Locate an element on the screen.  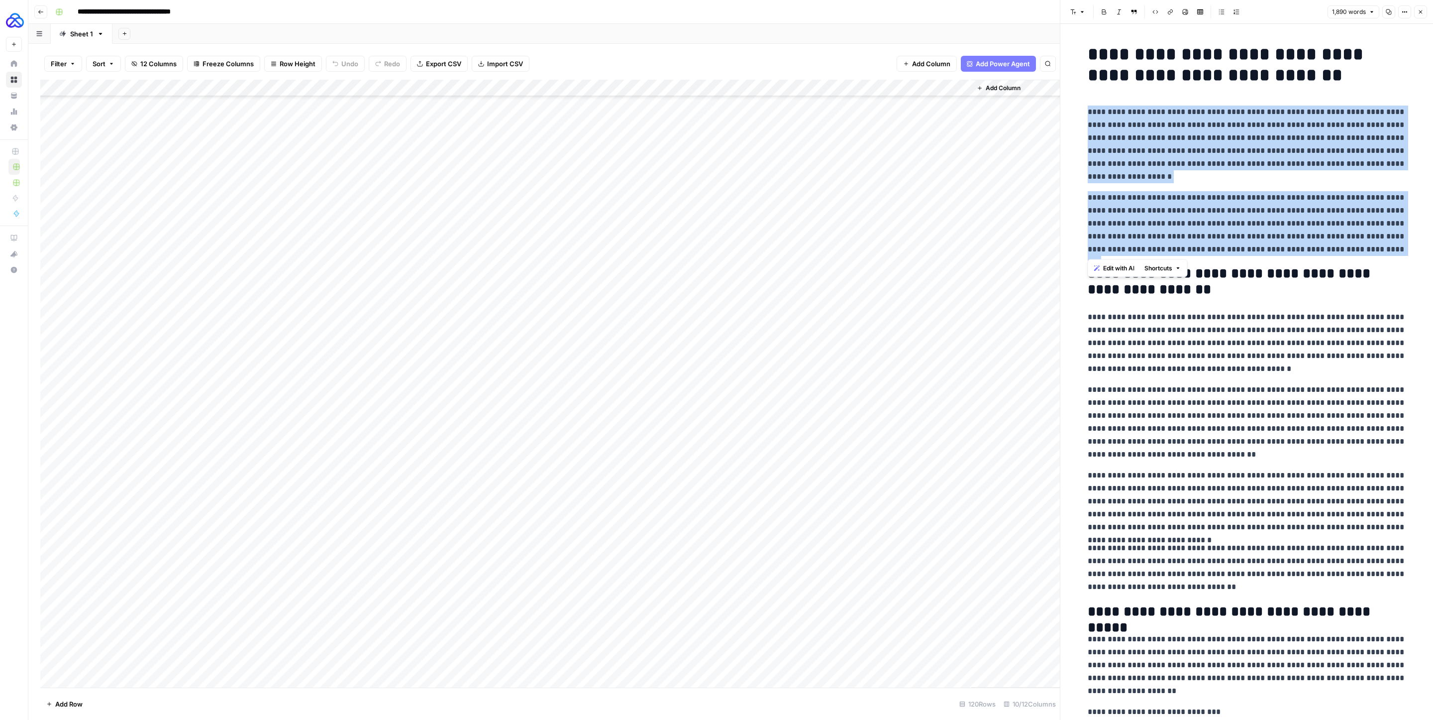
span: Undo is located at coordinates (350, 64).